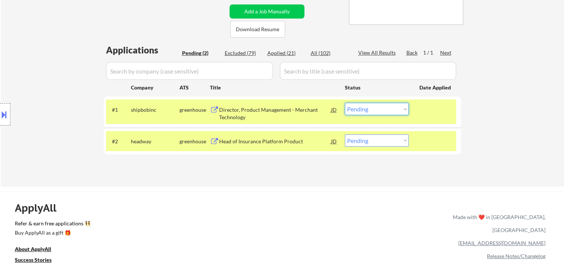 The image size is (564, 274). I want to click on a: Refer & earn free applications 👯‍♀️, so click(156, 224).